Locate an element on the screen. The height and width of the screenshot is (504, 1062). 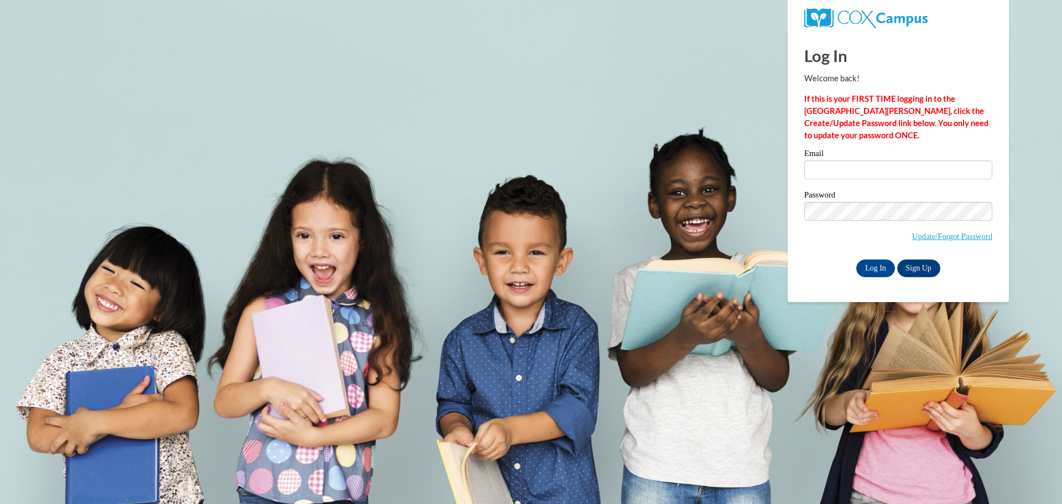
a: Update/Forgot Password is located at coordinates (952, 236).